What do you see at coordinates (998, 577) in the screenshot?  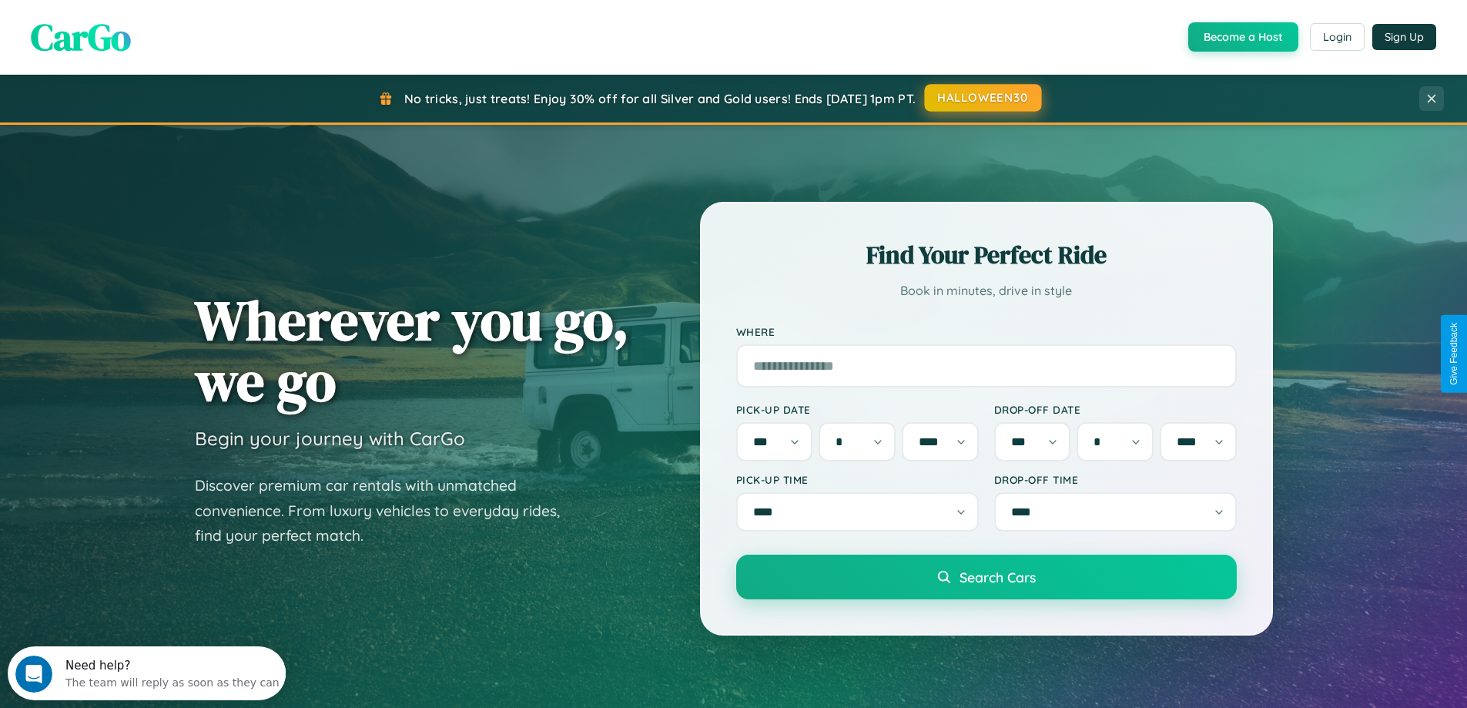 I see `span: Search Cars` at bounding box center [998, 577].